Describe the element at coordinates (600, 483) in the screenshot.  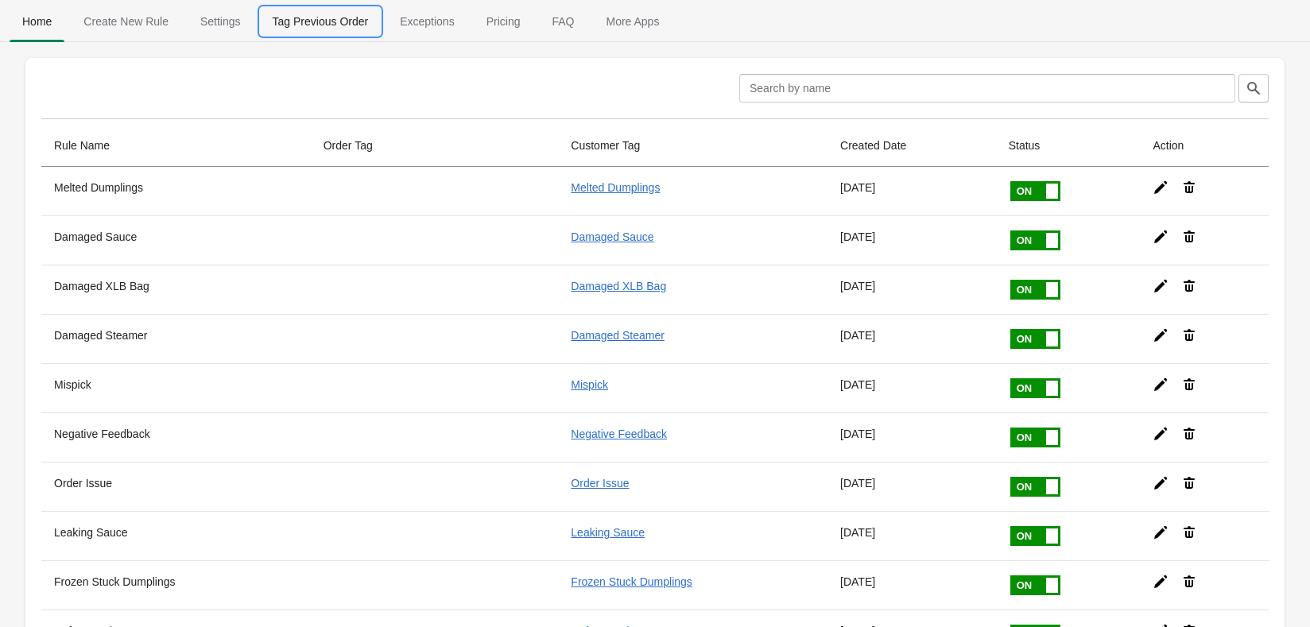
I see `a: Order Issue` at that location.